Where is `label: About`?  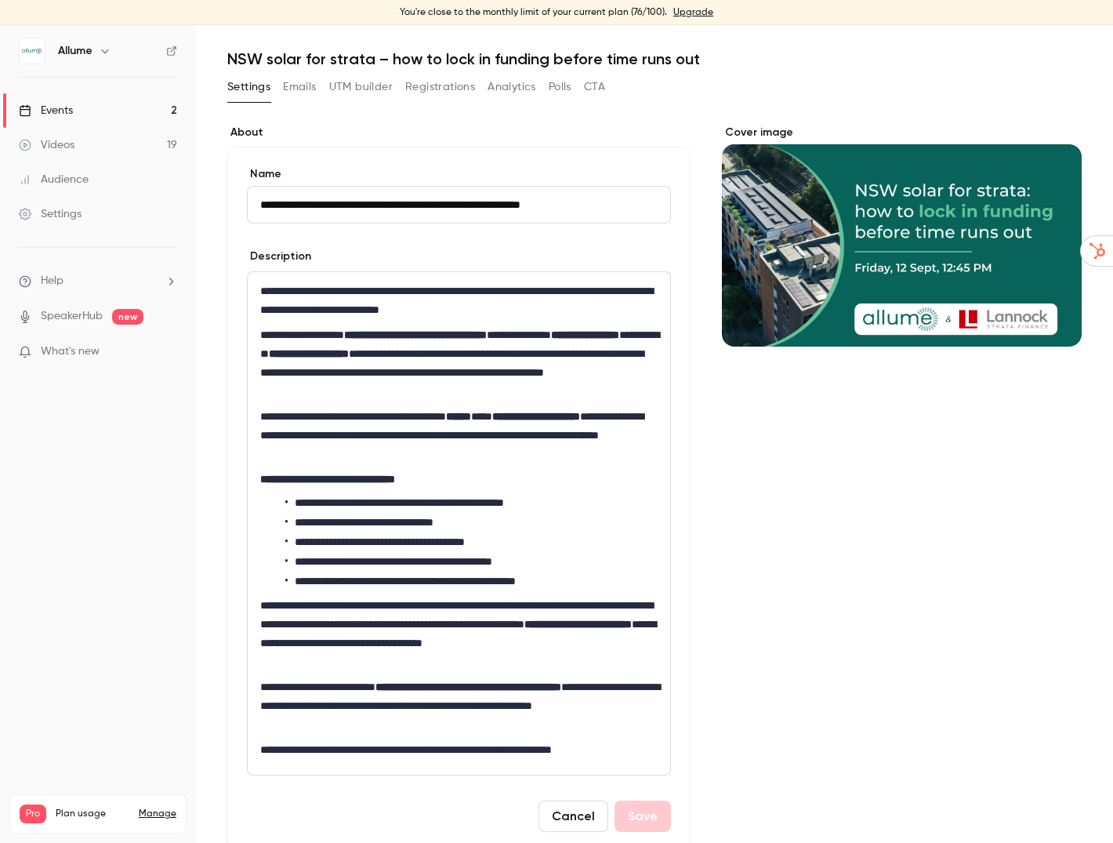 label: About is located at coordinates (459, 133).